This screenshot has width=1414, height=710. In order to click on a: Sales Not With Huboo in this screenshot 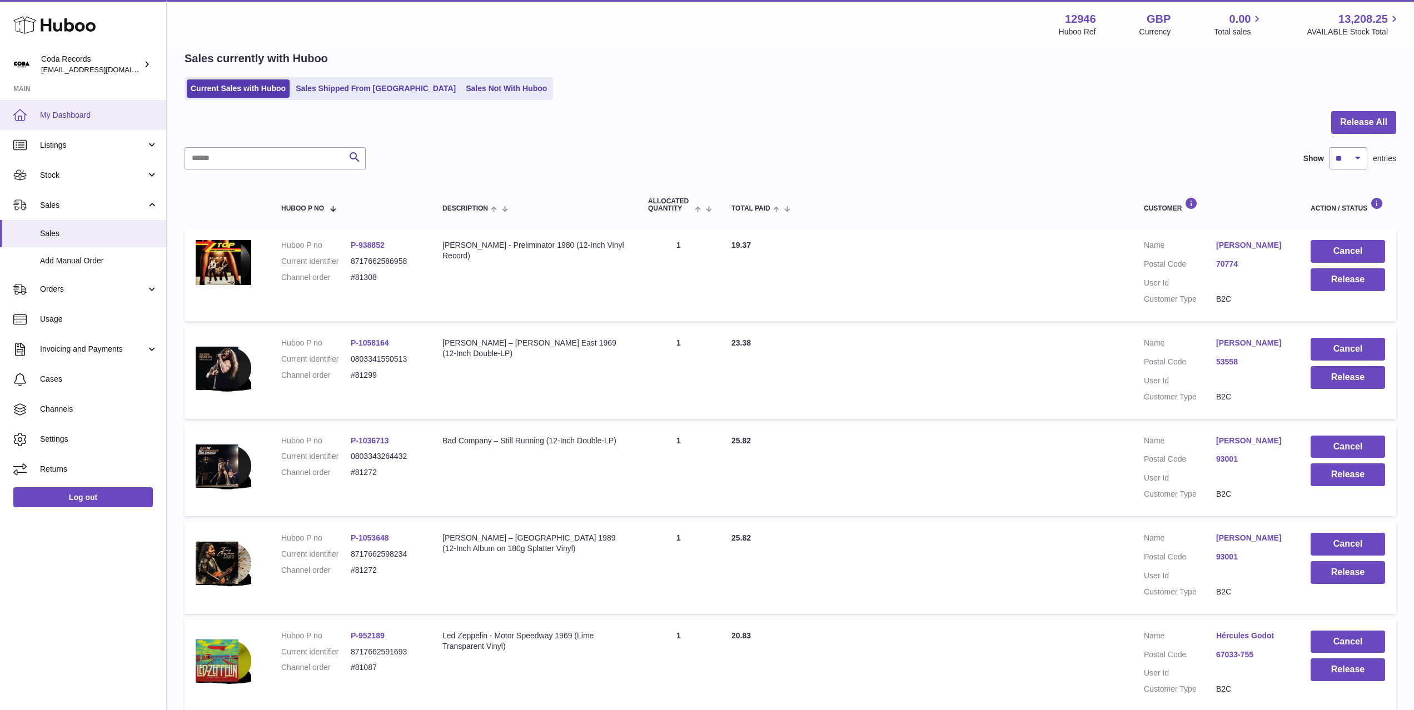, I will do `click(506, 88)`.